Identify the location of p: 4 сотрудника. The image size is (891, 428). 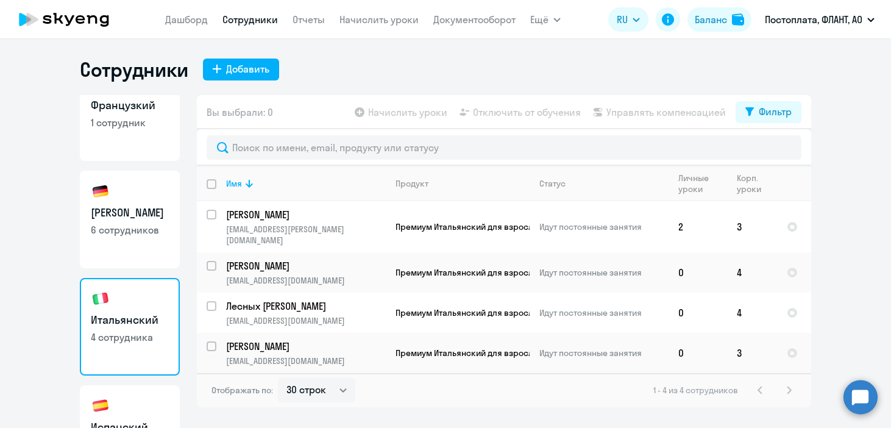
(130, 337).